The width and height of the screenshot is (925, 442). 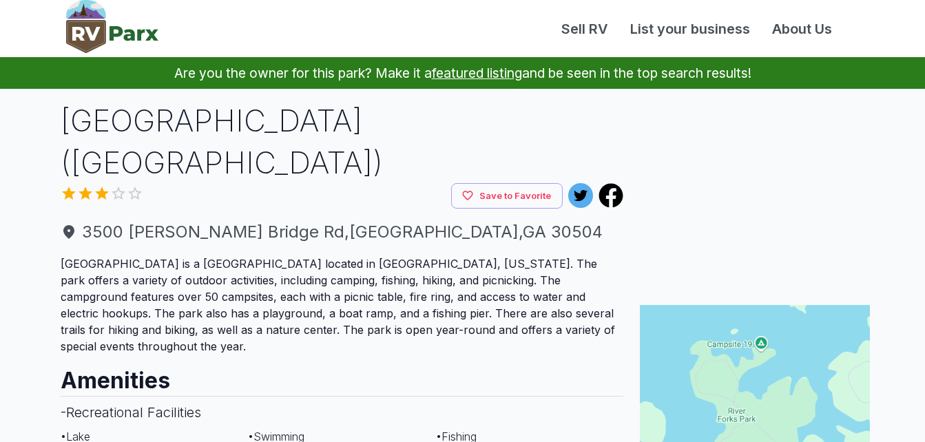 I want to click on a: About Us, so click(x=802, y=29).